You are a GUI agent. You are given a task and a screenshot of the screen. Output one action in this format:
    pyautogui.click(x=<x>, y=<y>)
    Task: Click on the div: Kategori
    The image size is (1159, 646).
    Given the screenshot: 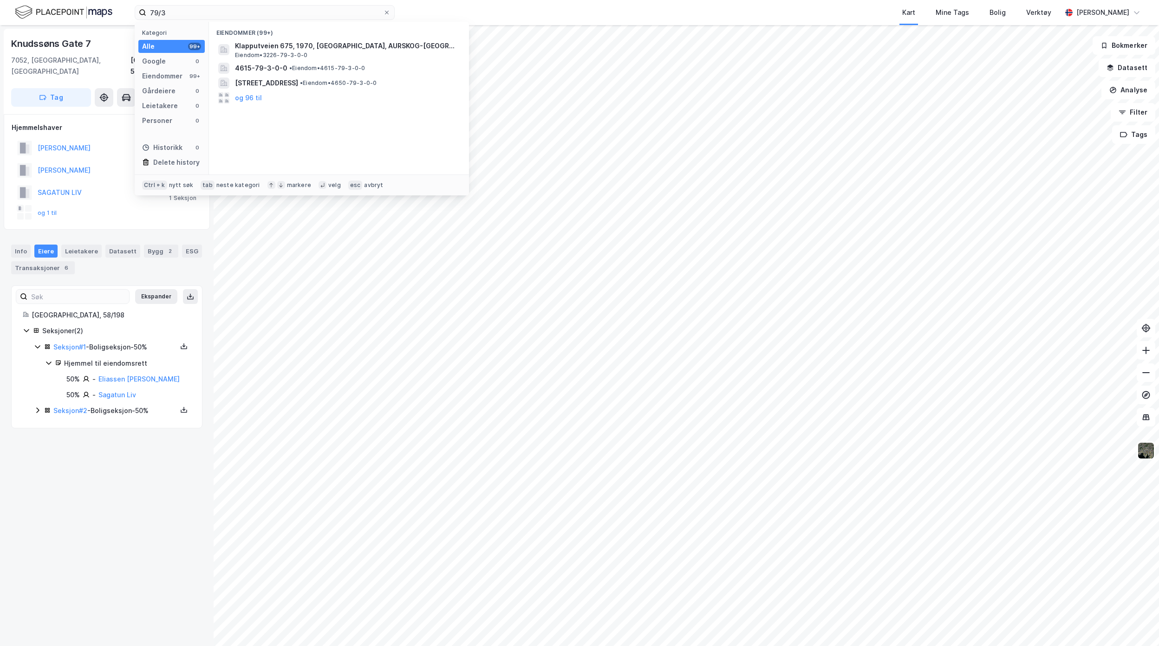 What is the action you would take?
    pyautogui.click(x=173, y=33)
    